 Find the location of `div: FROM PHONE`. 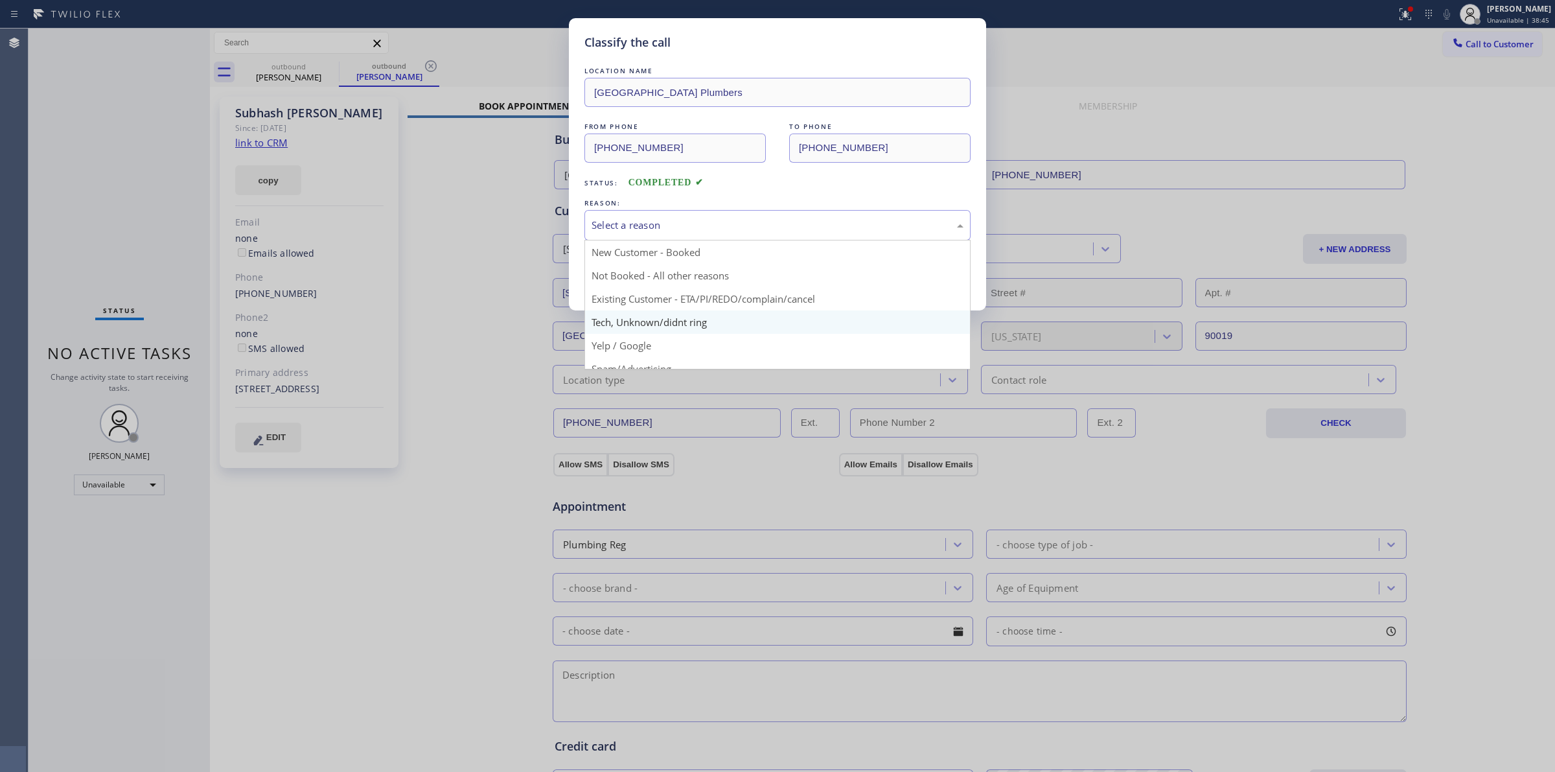

div: FROM PHONE is located at coordinates (675, 126).